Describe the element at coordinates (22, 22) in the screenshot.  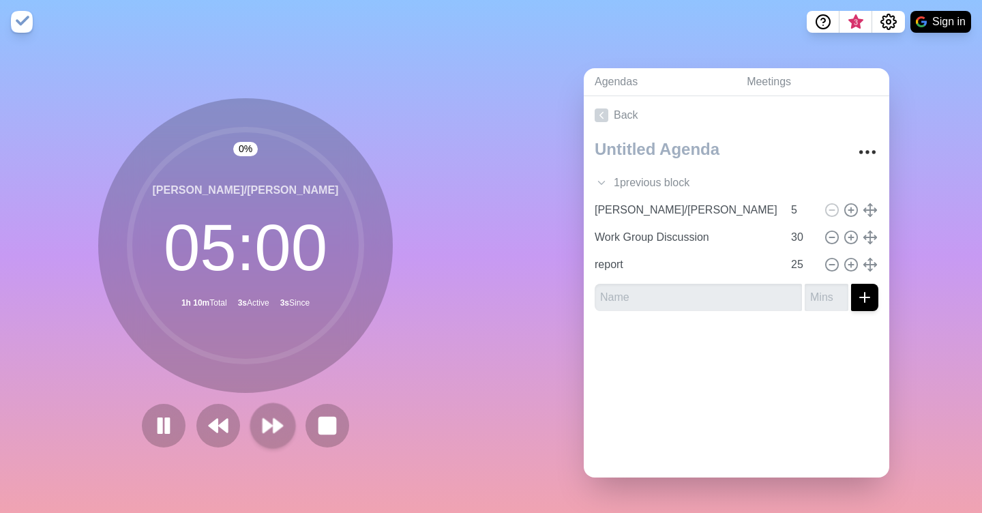
I see `img: timeblocks logo` at that location.